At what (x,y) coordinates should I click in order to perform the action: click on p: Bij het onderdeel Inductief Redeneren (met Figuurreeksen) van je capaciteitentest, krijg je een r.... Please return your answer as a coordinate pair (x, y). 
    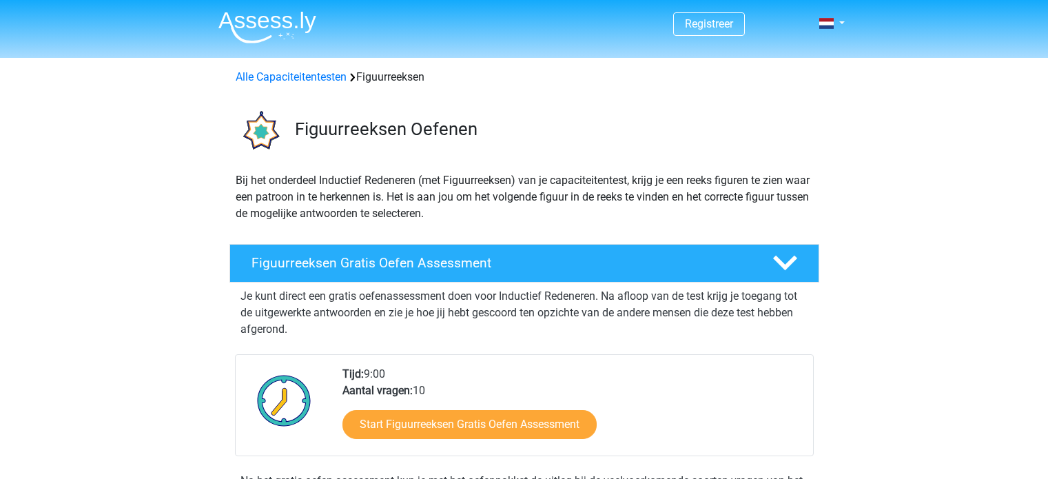
    Looking at the image, I should click on (524, 197).